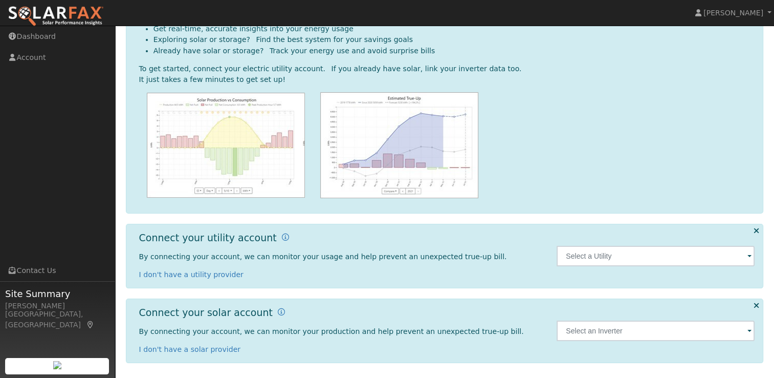 This screenshot has height=378, width=774. What do you see at coordinates (191, 274) in the screenshot?
I see `a: I don't have a utility provider` at bounding box center [191, 274].